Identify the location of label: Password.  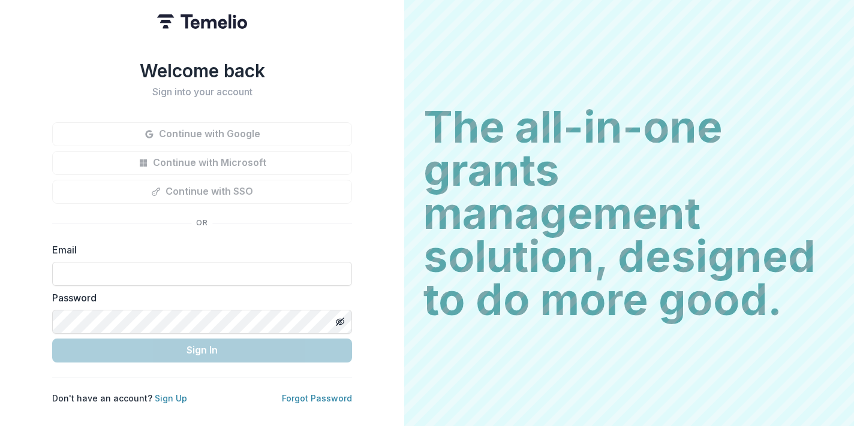
(198, 298).